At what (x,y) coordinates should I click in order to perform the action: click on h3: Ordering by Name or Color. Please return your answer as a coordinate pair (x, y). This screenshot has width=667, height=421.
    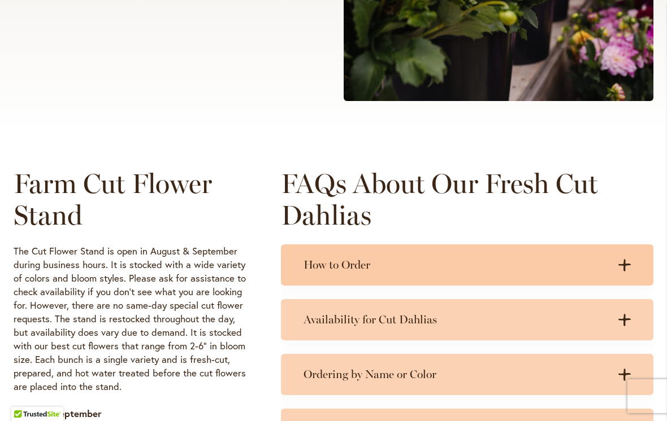
    Looking at the image, I should click on (455, 375).